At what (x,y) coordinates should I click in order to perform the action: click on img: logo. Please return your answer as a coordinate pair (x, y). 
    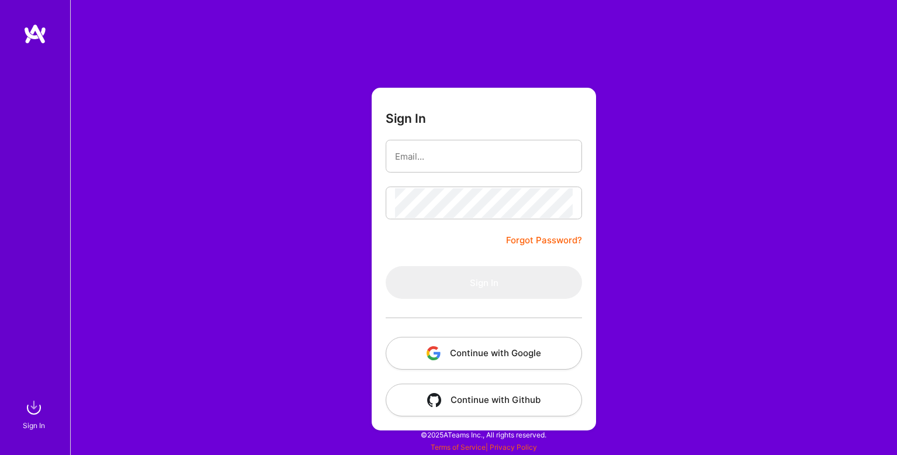
    Looking at the image, I should click on (35, 34).